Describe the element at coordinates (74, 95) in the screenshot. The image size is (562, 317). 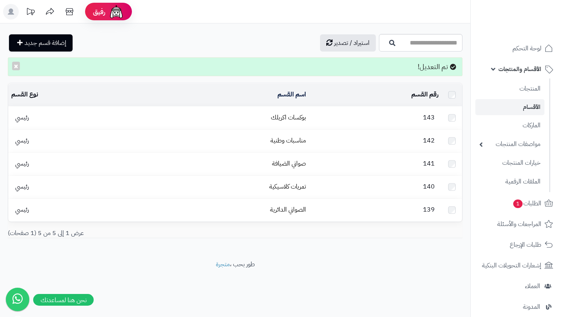
I see `td: نوع القسم` at that location.